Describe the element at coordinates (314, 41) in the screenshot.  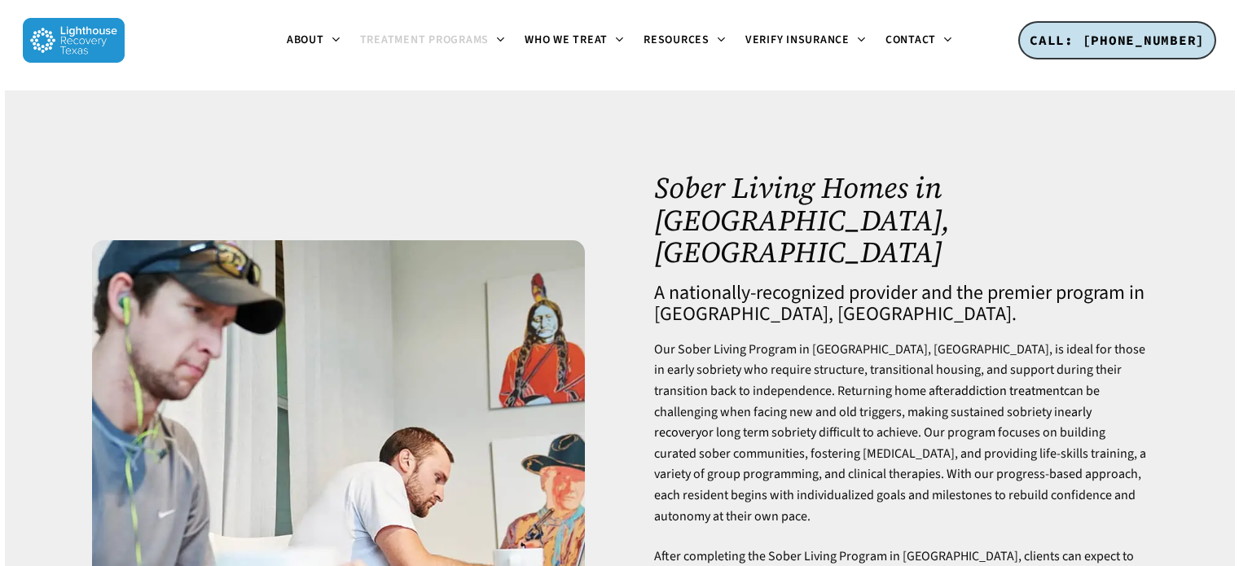
I see `a: About` at that location.